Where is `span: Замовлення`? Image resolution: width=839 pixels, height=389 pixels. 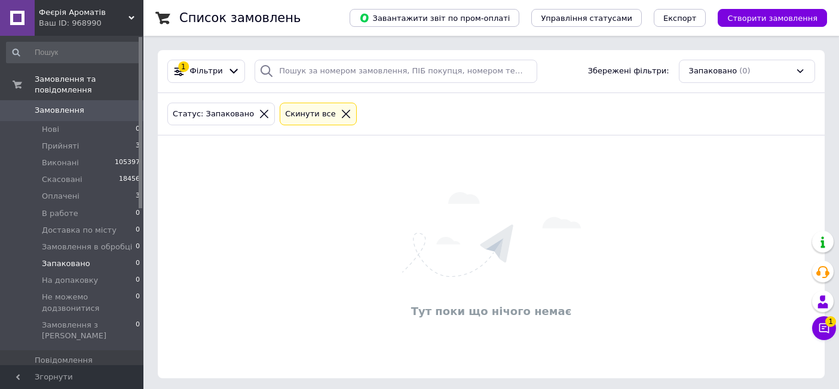
span: Замовлення is located at coordinates (59, 111).